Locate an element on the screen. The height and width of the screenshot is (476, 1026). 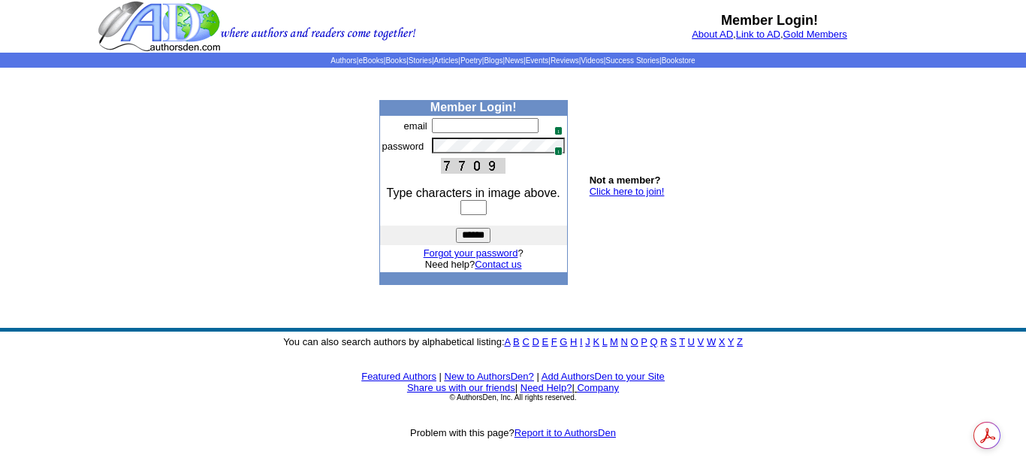
a: K is located at coordinates (596, 341).